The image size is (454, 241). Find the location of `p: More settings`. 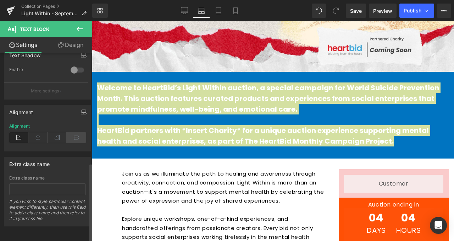

p: More settings is located at coordinates (45, 91).